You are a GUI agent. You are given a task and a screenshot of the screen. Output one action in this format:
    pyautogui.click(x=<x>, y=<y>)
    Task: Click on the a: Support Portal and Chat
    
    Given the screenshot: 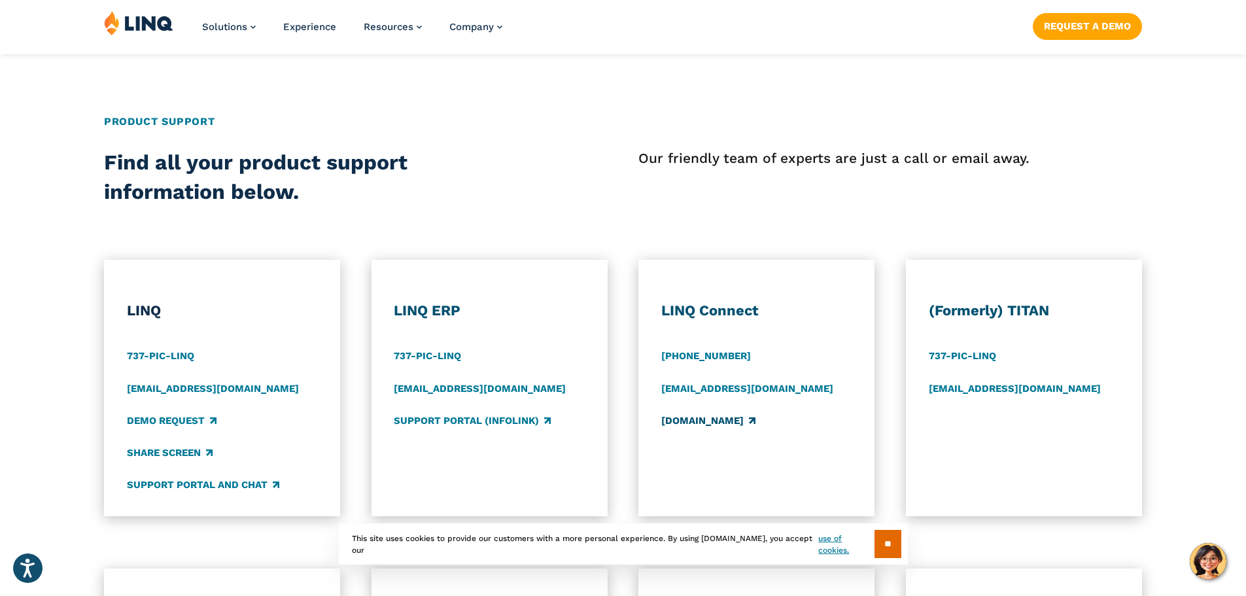 What is the action you would take?
    pyautogui.click(x=203, y=485)
    